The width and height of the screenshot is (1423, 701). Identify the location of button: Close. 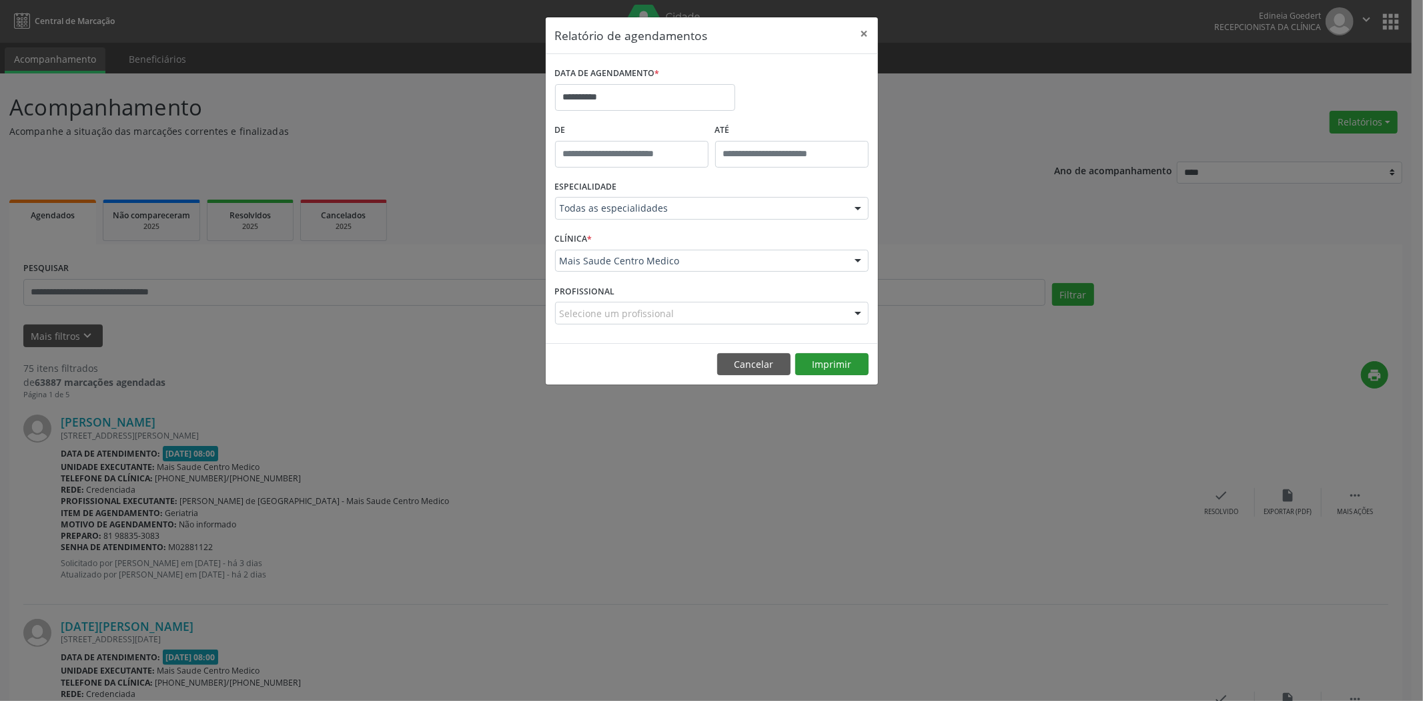
(865, 33).